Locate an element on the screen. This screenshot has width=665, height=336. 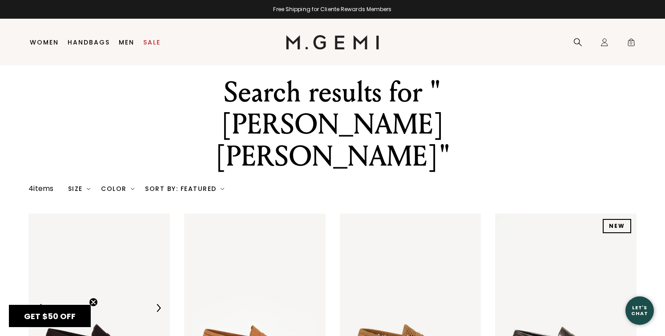
div: Sort By: Featured is located at coordinates (185, 189).